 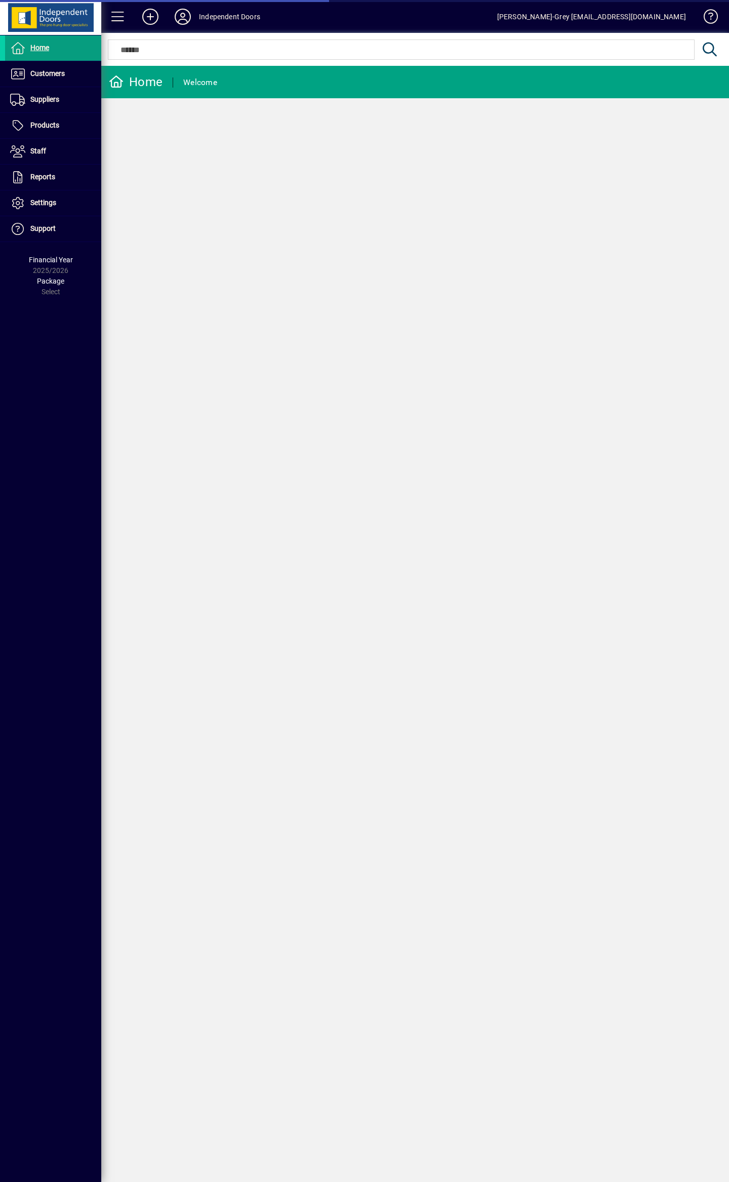 I want to click on span: Reports, so click(x=43, y=177).